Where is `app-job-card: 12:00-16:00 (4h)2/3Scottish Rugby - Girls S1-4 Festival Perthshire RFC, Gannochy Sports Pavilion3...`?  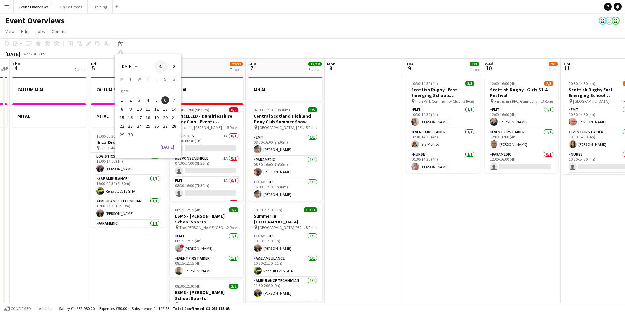 app-job-card: 12:00-16:00 (4h)2/3Scottish Rugby - Girls S1-4 Festival Perthshire RFC, Gannochy Sports Pavilion3... is located at coordinates (521, 125).